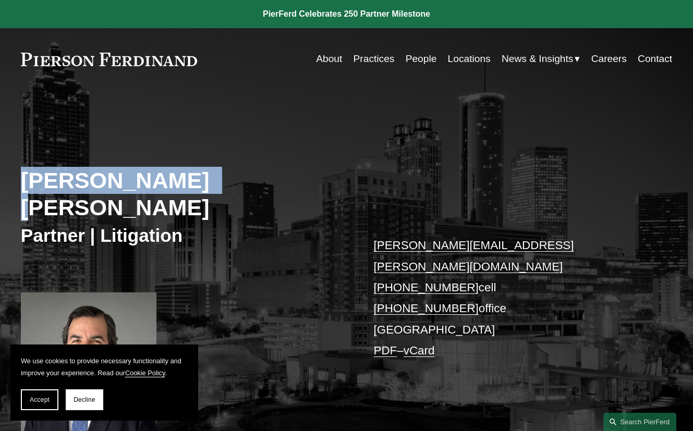  I want to click on span: News & Insights, so click(537, 59).